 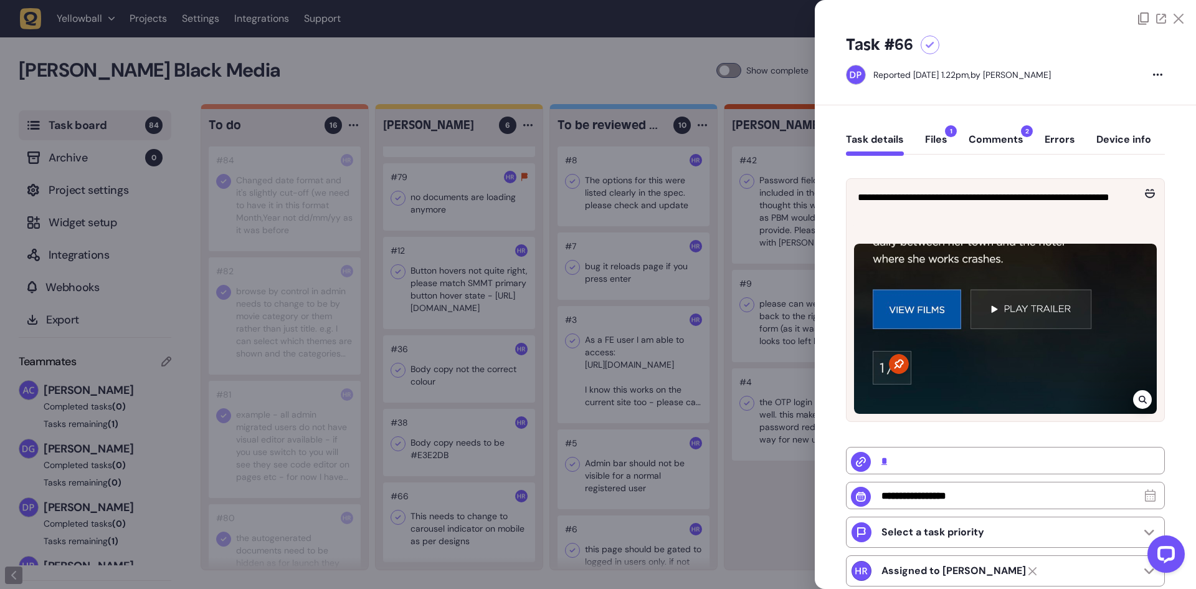 I want to click on p: Select a task priority, so click(x=932, y=532).